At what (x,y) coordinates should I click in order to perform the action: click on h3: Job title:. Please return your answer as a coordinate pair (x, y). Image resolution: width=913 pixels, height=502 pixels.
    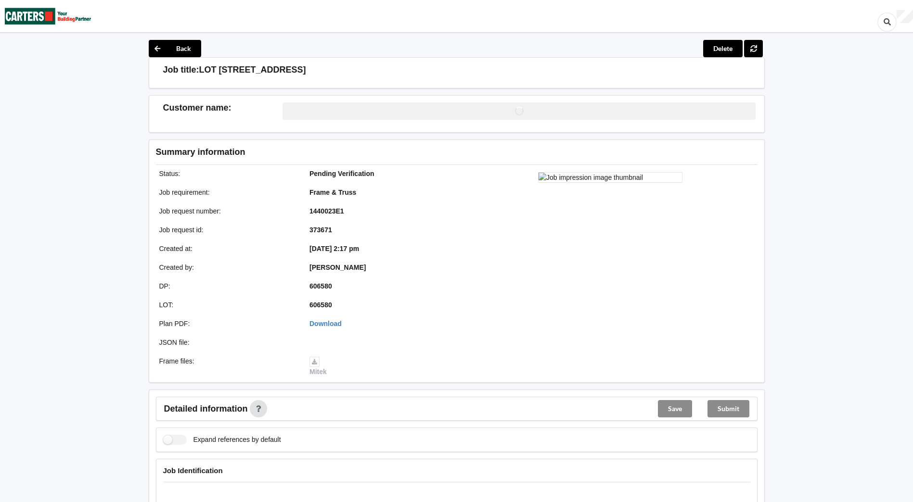
    Looking at the image, I should click on (181, 70).